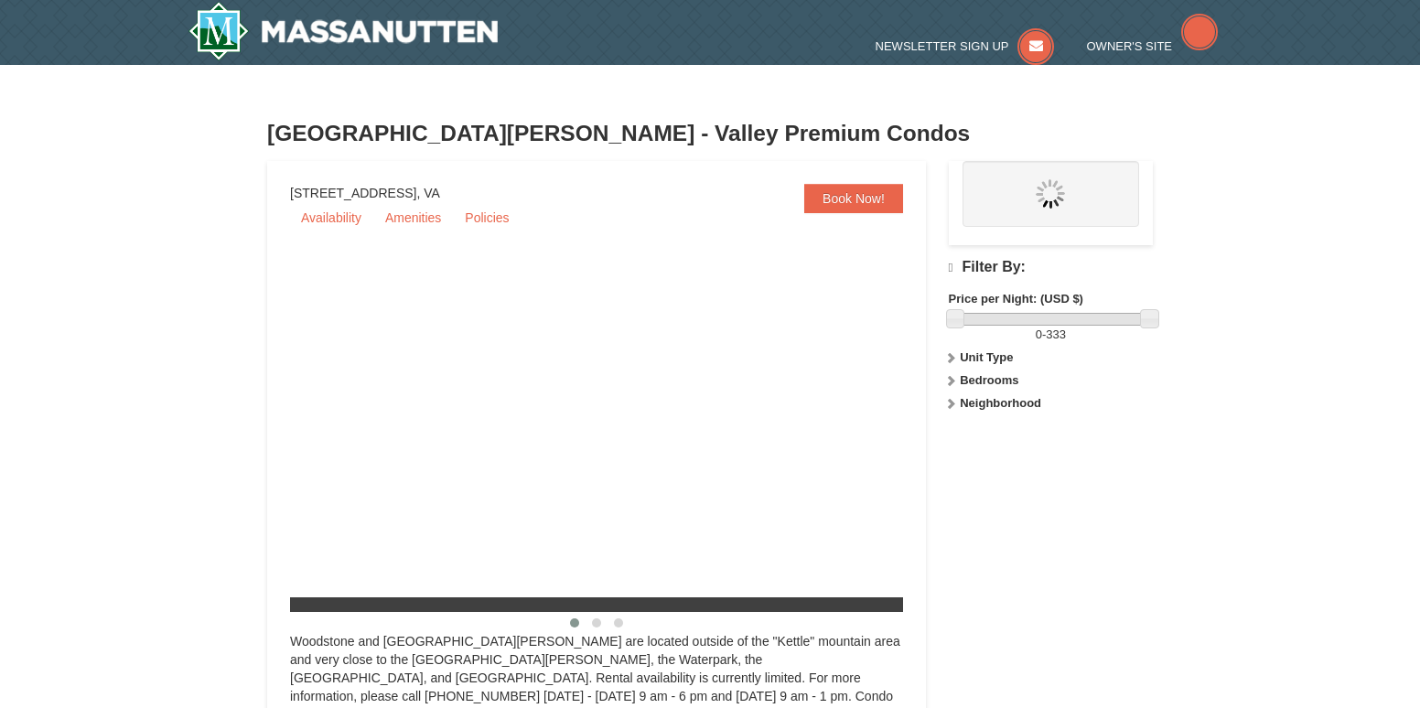 The image size is (1420, 708). I want to click on a: Newsletter Sign Up, so click(965, 46).